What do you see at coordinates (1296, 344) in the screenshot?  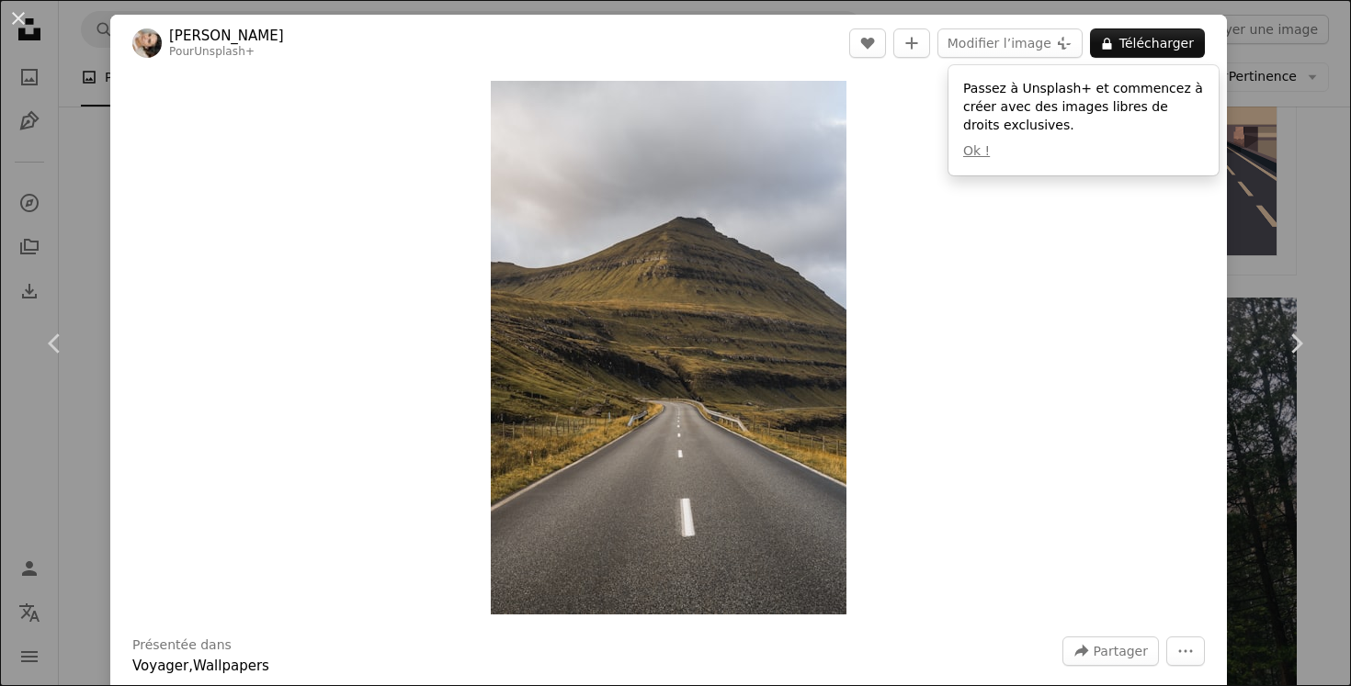 I see `a: Suivant` at bounding box center [1296, 344].